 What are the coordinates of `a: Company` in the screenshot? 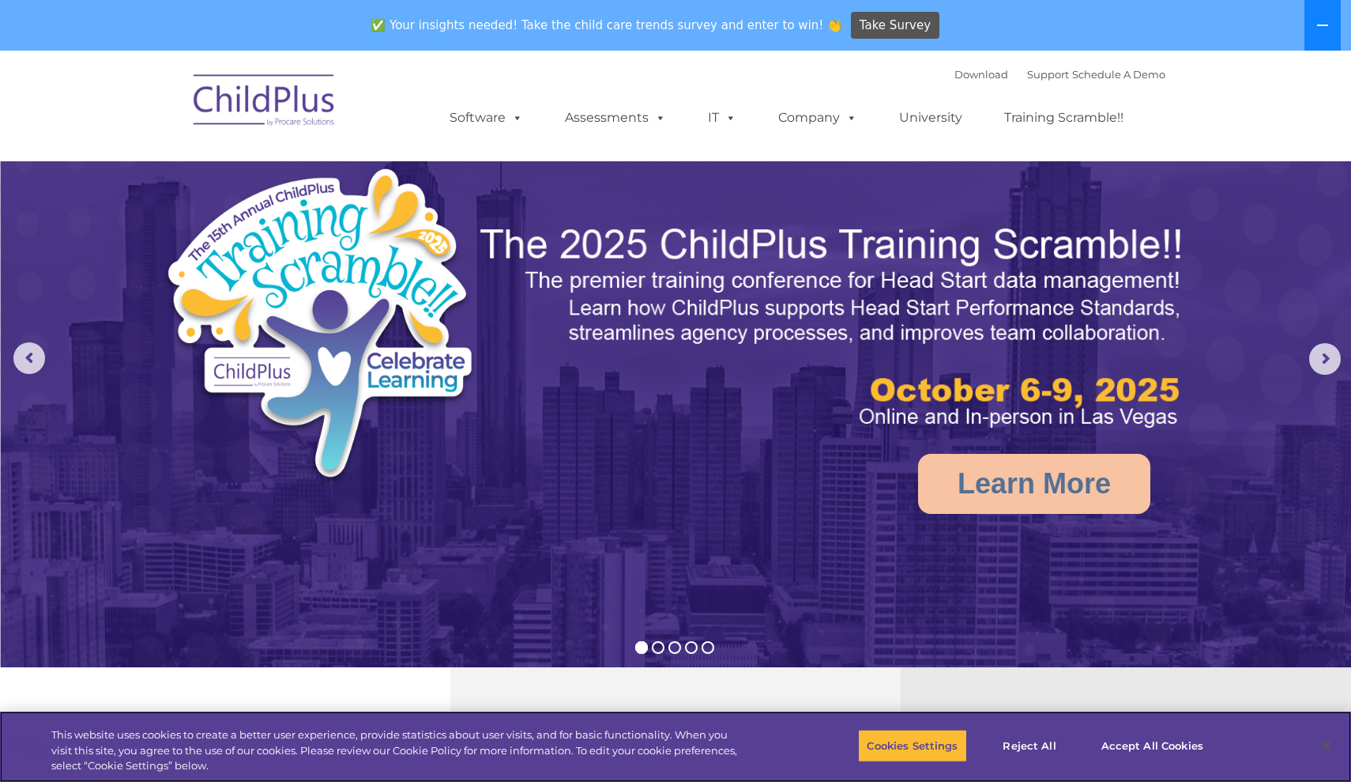 It's located at (818, 118).